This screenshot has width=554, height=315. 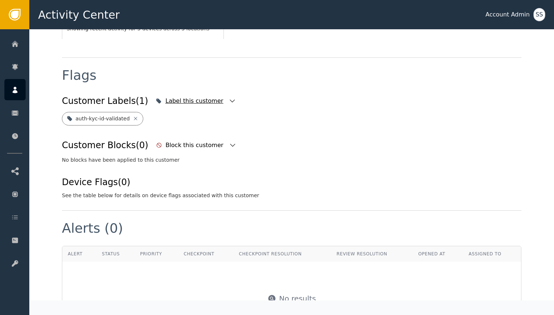 I want to click on th: Assigned To, so click(x=492, y=254).